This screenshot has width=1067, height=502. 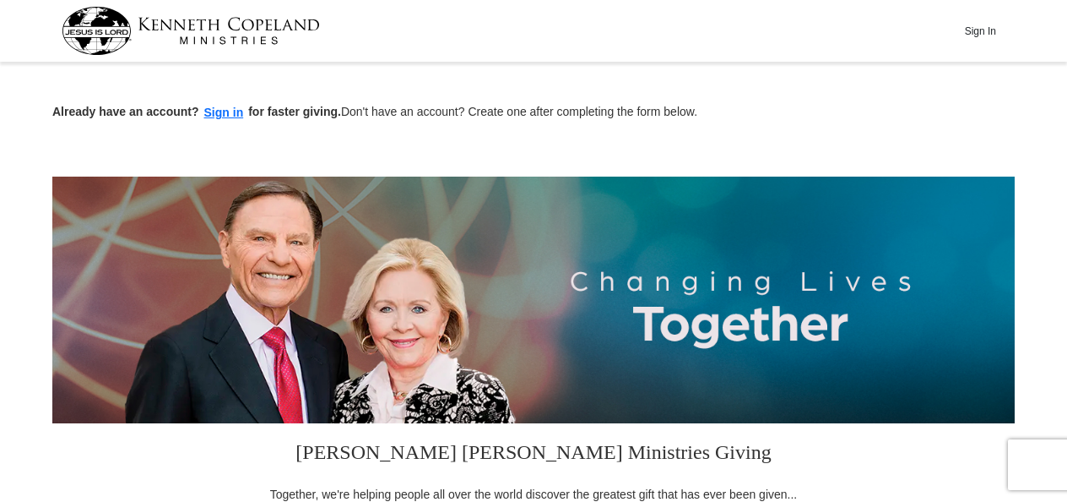 I want to click on button: Sign in, so click(x=224, y=112).